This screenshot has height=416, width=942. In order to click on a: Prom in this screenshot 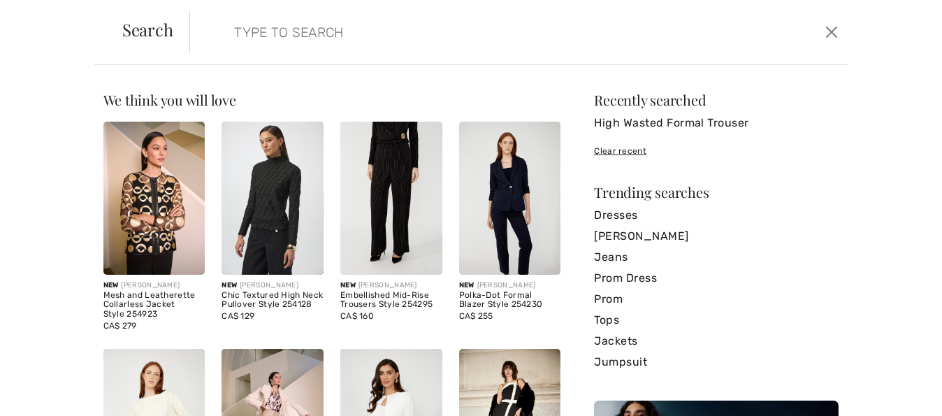, I will do `click(716, 299)`.